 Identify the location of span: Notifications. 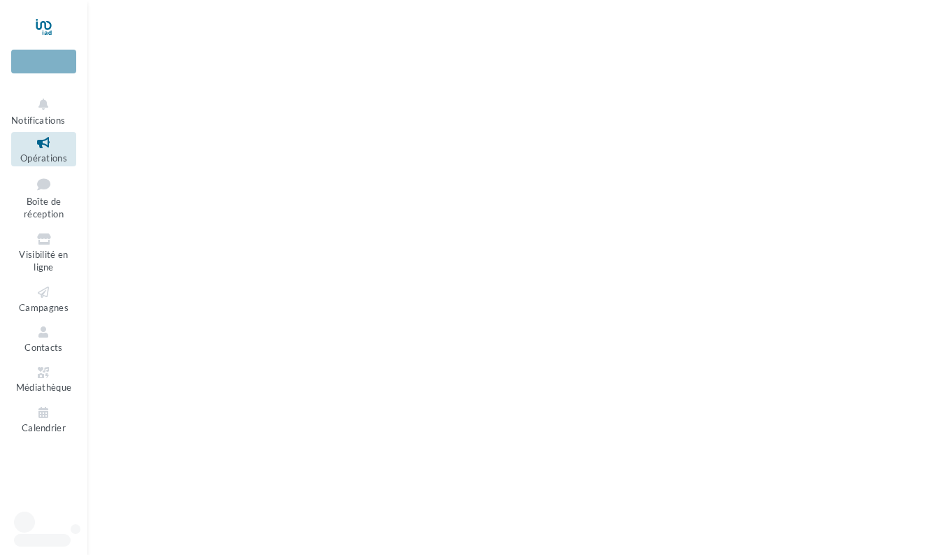
(38, 120).